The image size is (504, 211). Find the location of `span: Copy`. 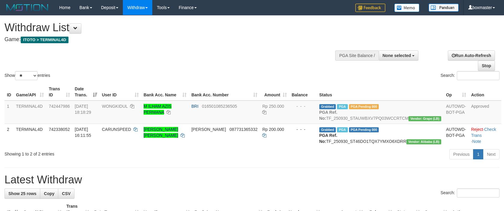

span: Copy is located at coordinates (49, 194).